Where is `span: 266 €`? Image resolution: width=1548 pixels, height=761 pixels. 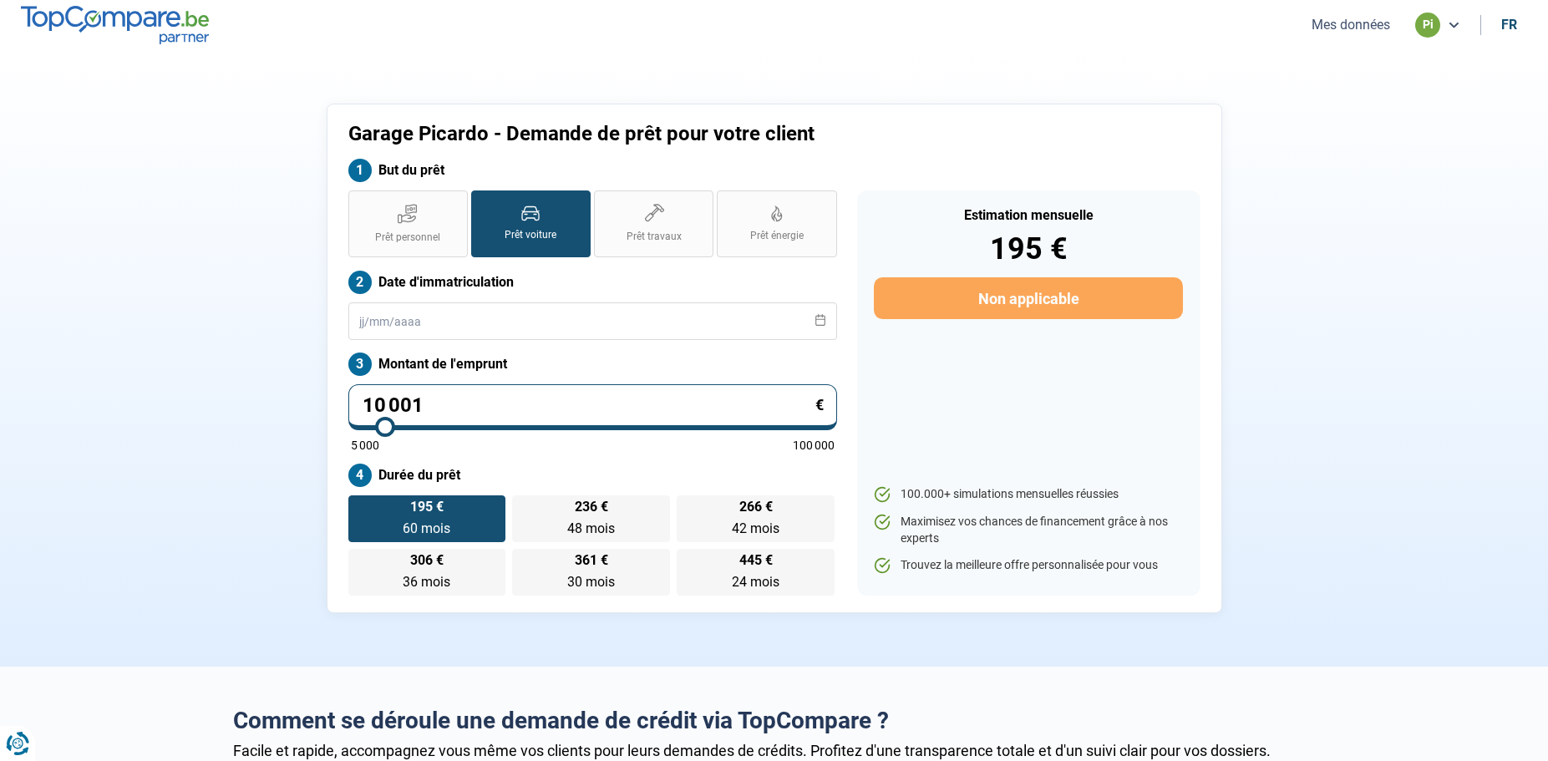
span: 266 € is located at coordinates (756, 507).